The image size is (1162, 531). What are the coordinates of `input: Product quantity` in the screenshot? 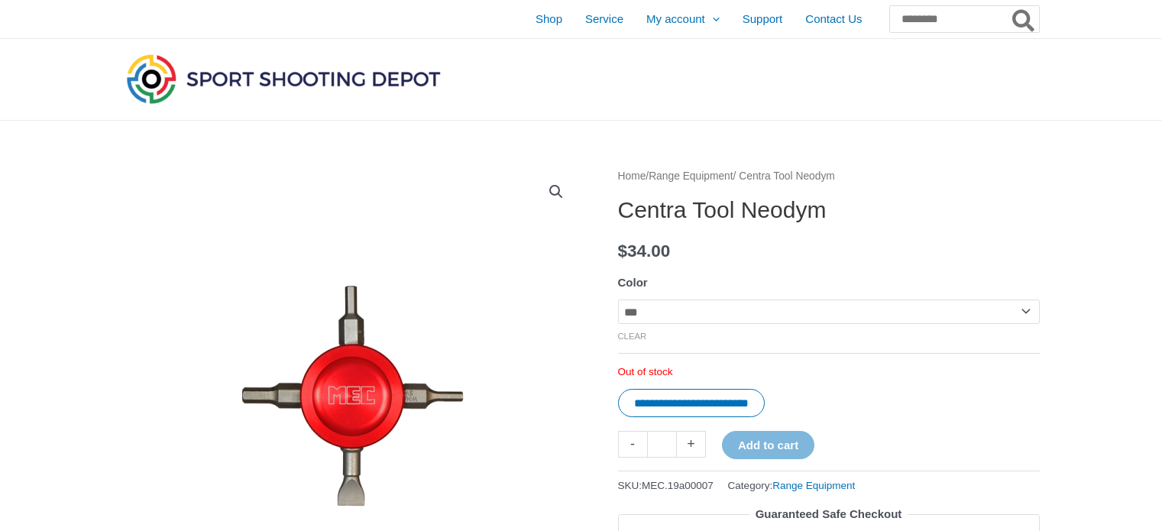 It's located at (661, 444).